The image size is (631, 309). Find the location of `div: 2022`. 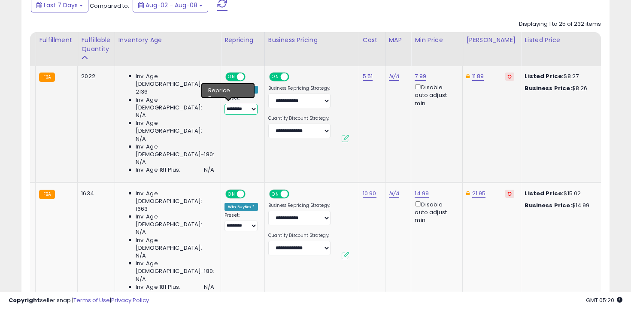

div: 2022 is located at coordinates (94, 76).